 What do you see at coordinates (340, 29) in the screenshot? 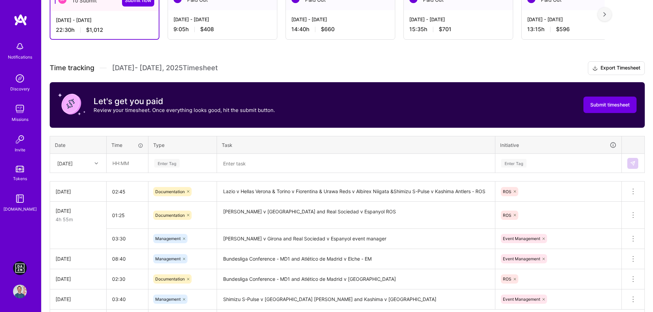
I see `div: 14:40 h` at bounding box center [340, 29].